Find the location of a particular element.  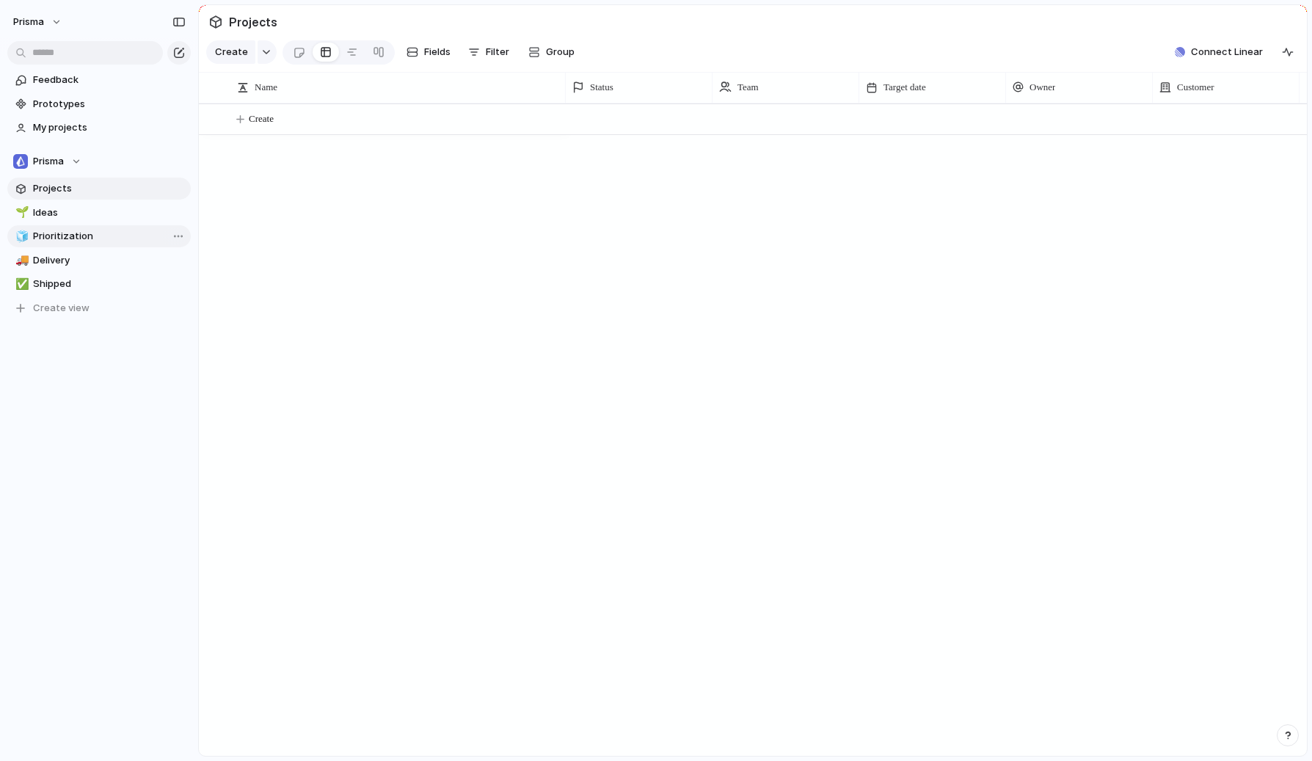

button: Filter is located at coordinates (489, 52).